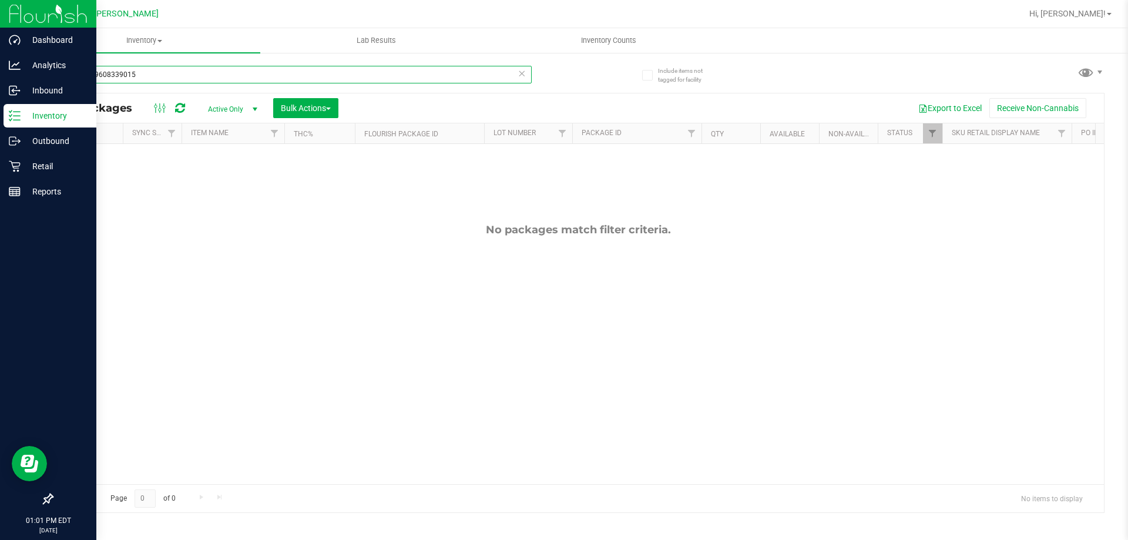 The image size is (1128, 540). What do you see at coordinates (155, 133) in the screenshot?
I see `a: Sync Status` at bounding box center [155, 133].